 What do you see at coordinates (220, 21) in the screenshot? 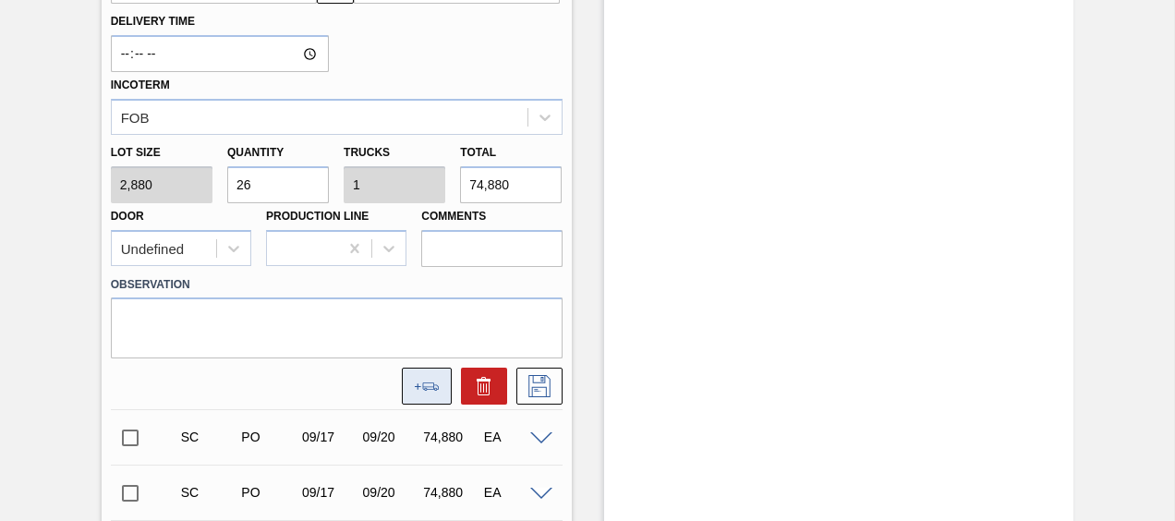
I see `label: Delivery Time` at bounding box center [220, 21].